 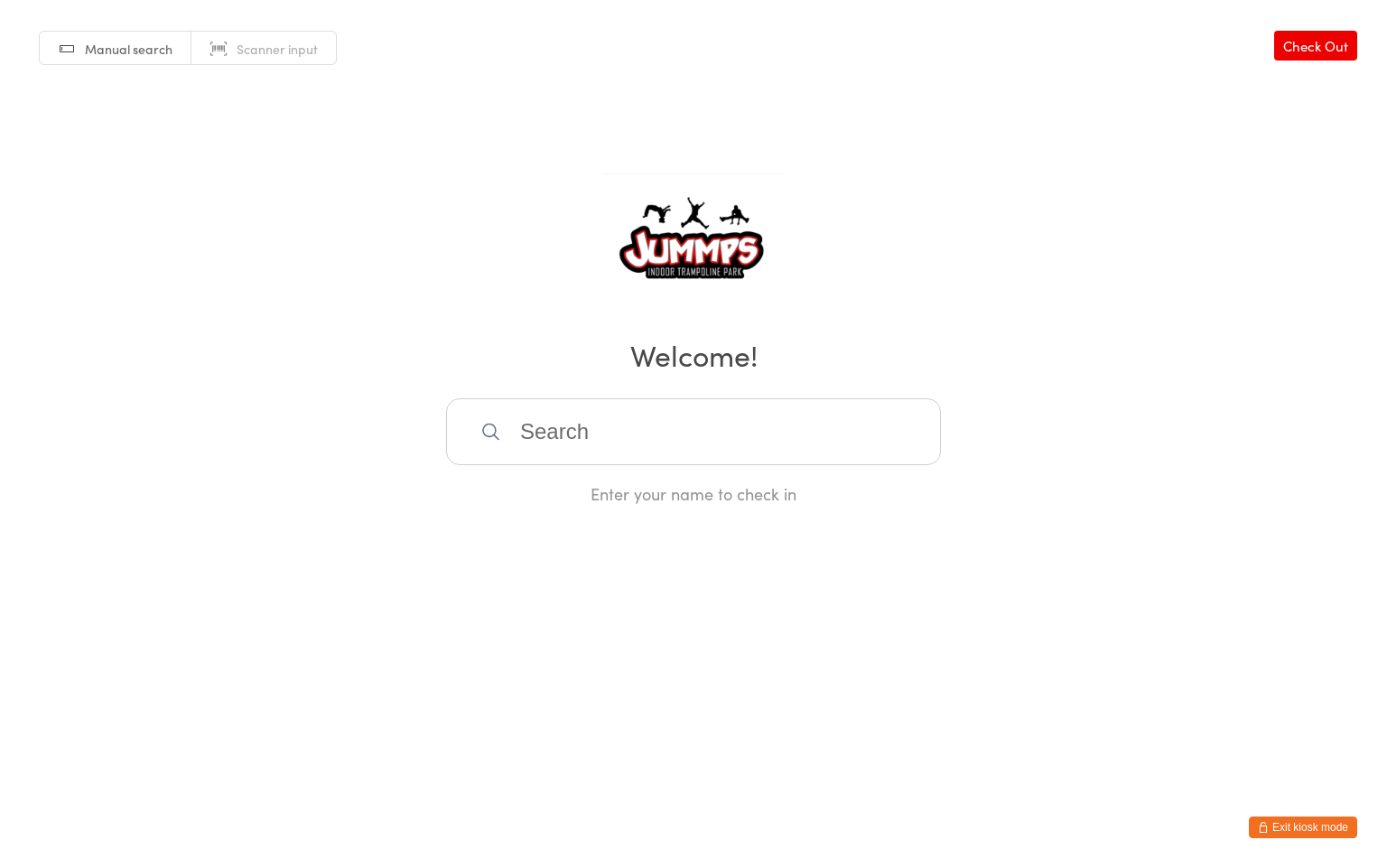 What do you see at coordinates (694, 493) in the screenshot?
I see `div: Enter your name to check in` at bounding box center [694, 493].